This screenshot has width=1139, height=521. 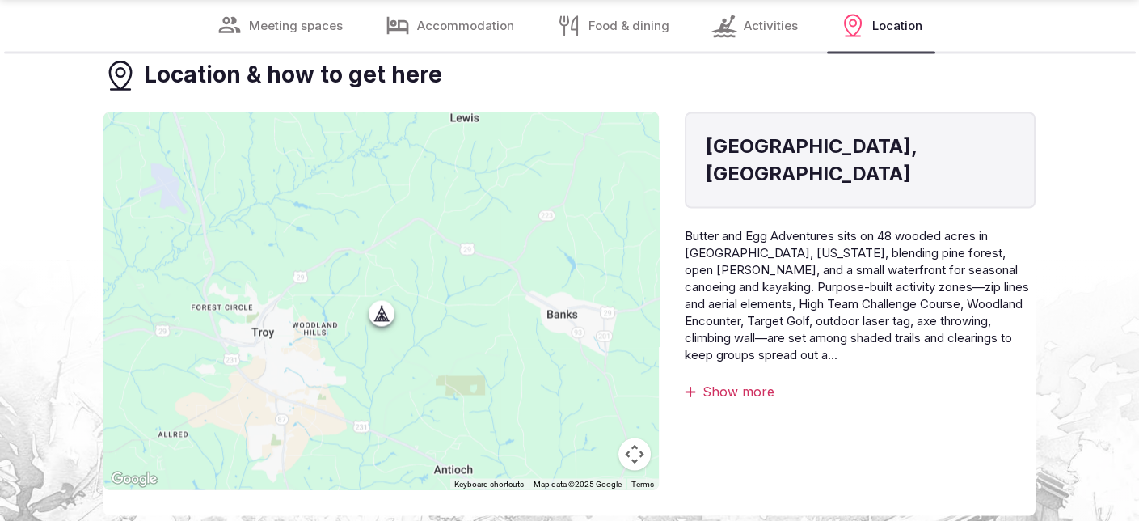 I want to click on button: Map camera controls, so click(x=635, y=454).